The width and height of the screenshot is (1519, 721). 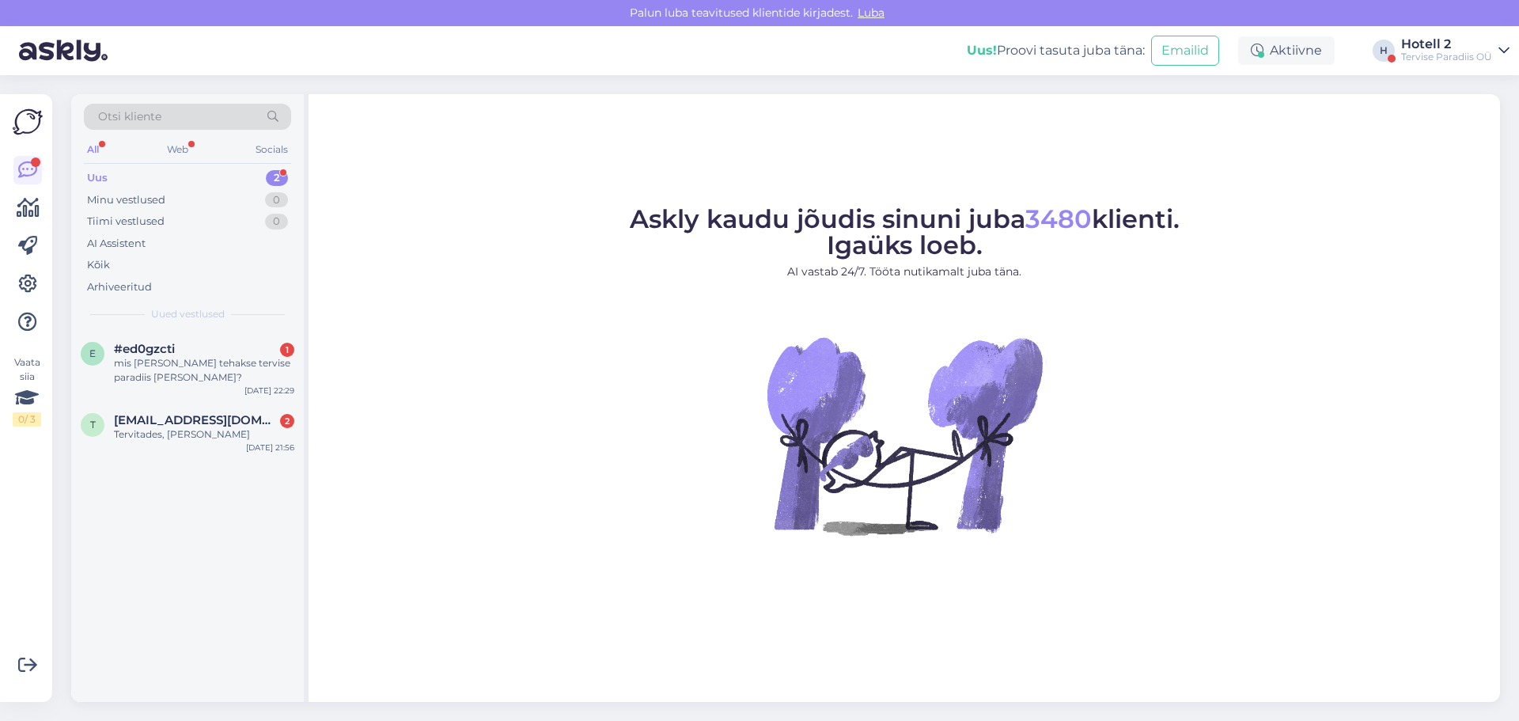 What do you see at coordinates (1056, 51) in the screenshot?
I see `div: Proovi tasuta juba täna:` at bounding box center [1056, 51].